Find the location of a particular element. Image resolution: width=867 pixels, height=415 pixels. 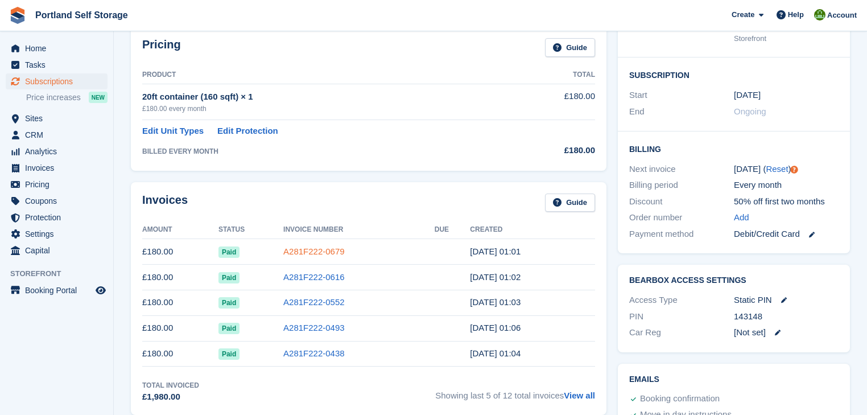

a: Edit Protection is located at coordinates (248, 131).